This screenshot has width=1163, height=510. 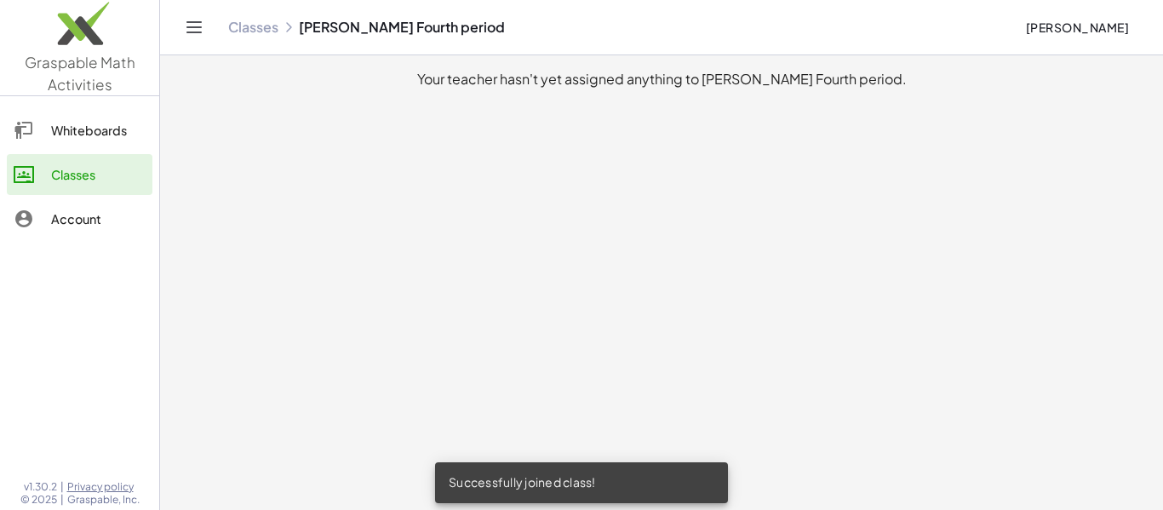 What do you see at coordinates (103, 487) in the screenshot?
I see `a: Privacy policy` at bounding box center [103, 487].